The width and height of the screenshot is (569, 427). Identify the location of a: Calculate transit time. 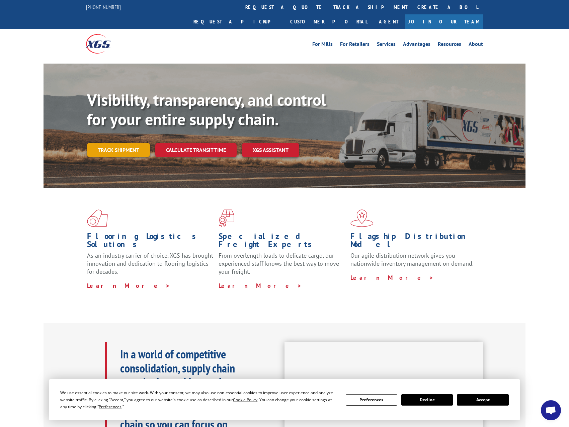
(196, 150).